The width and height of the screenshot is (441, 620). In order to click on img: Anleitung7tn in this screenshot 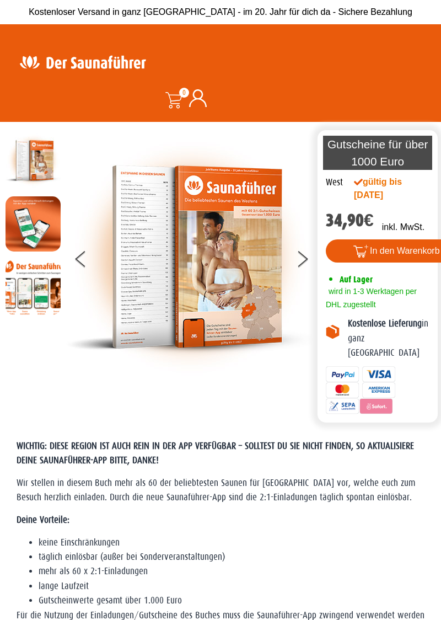, I will do `click(33, 287)`.